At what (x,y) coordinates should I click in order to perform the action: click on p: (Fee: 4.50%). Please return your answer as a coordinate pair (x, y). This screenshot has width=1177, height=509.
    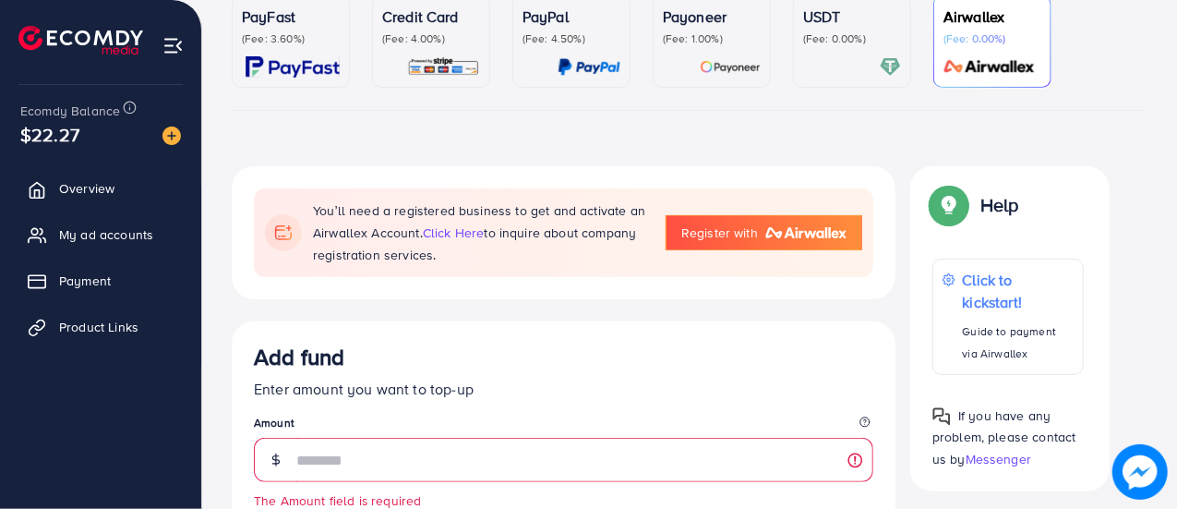
    Looking at the image, I should click on (572, 39).